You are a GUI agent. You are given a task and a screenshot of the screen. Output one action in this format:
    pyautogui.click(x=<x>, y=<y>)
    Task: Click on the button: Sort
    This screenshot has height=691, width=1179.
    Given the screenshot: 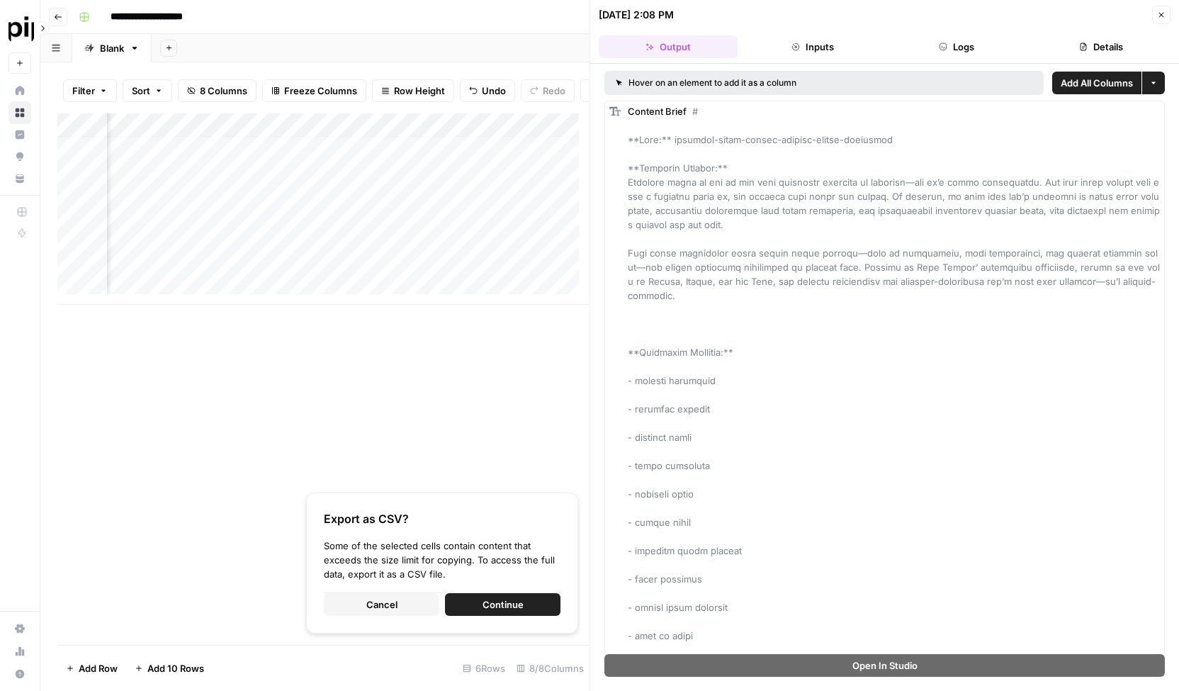 What is the action you would take?
    pyautogui.click(x=147, y=91)
    